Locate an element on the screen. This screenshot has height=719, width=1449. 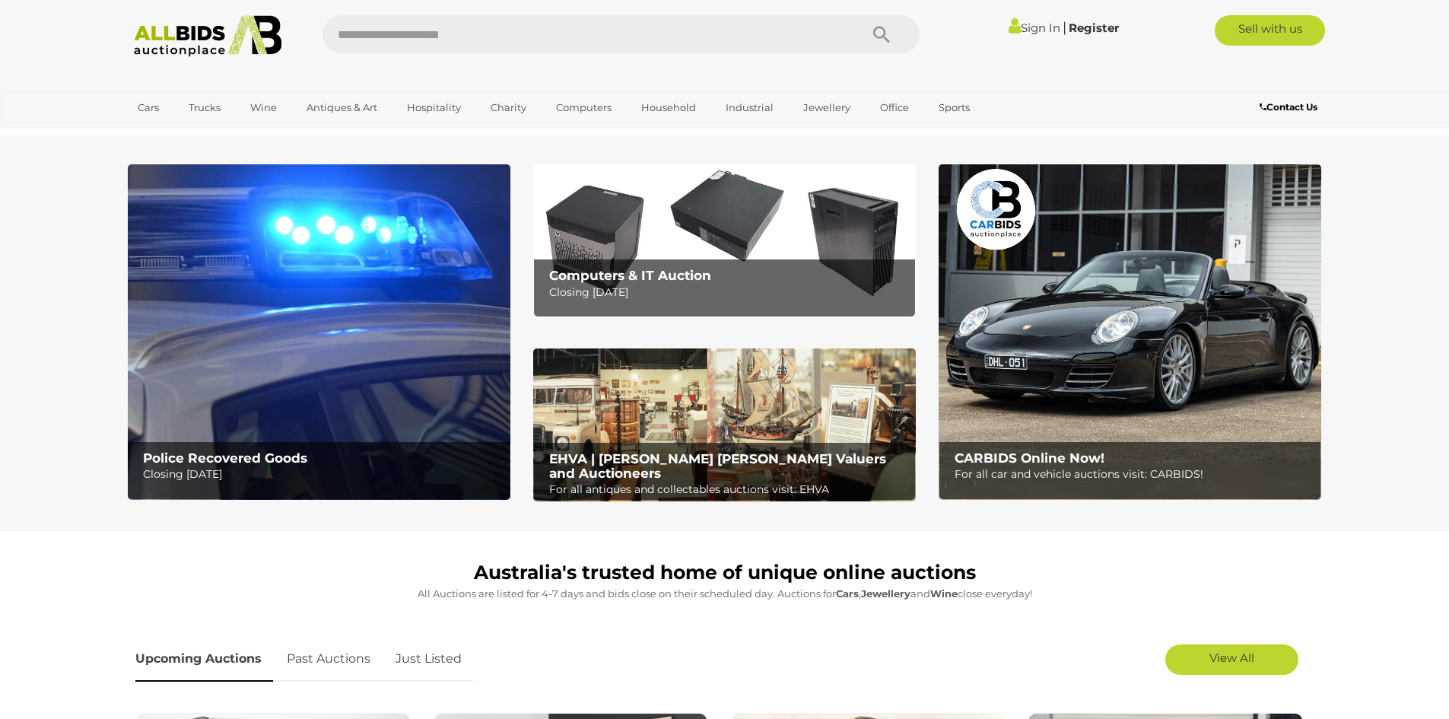
a: View All is located at coordinates (1231, 659).